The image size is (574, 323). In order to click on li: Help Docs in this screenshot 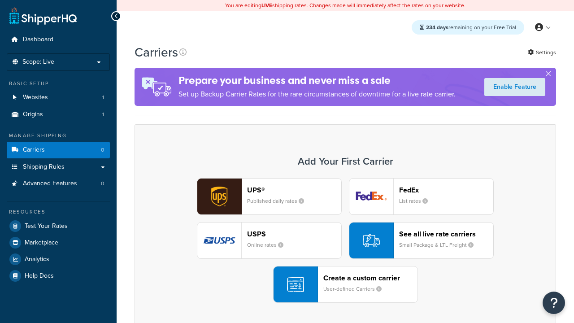, I will do `click(58, 276)`.